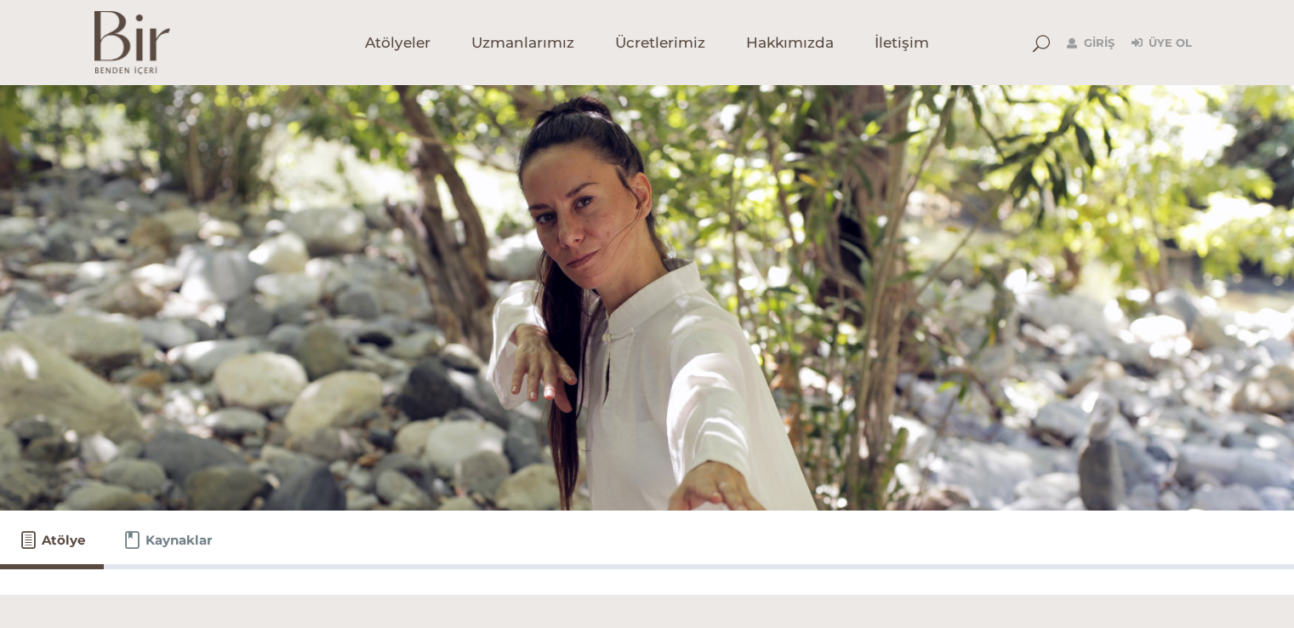  Describe the element at coordinates (179, 540) in the screenshot. I see `span: Kaynaklar` at that location.